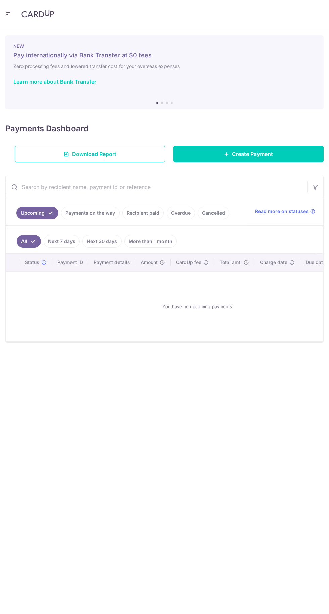 The image size is (329, 614). I want to click on span: Download Report, so click(94, 154).